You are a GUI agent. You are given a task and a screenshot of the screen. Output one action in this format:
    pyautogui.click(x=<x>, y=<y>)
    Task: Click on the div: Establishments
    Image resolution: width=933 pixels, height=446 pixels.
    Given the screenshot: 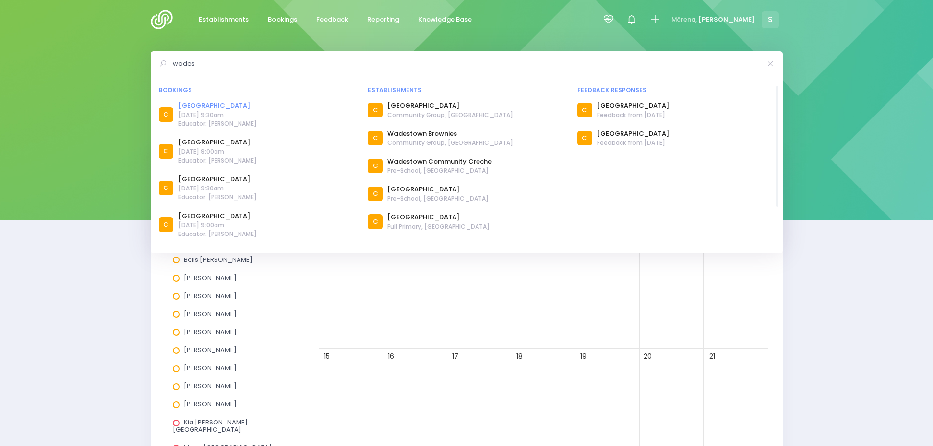 What is the action you would take?
    pyautogui.click(x=466, y=90)
    